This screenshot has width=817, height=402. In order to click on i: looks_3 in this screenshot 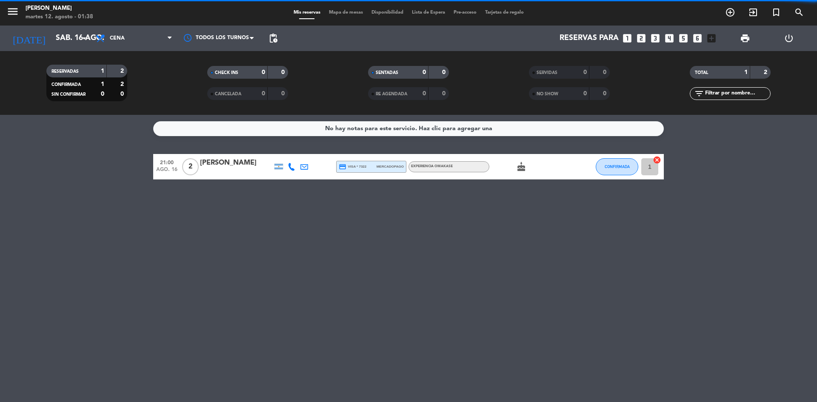, I will do `click(655, 38)`.